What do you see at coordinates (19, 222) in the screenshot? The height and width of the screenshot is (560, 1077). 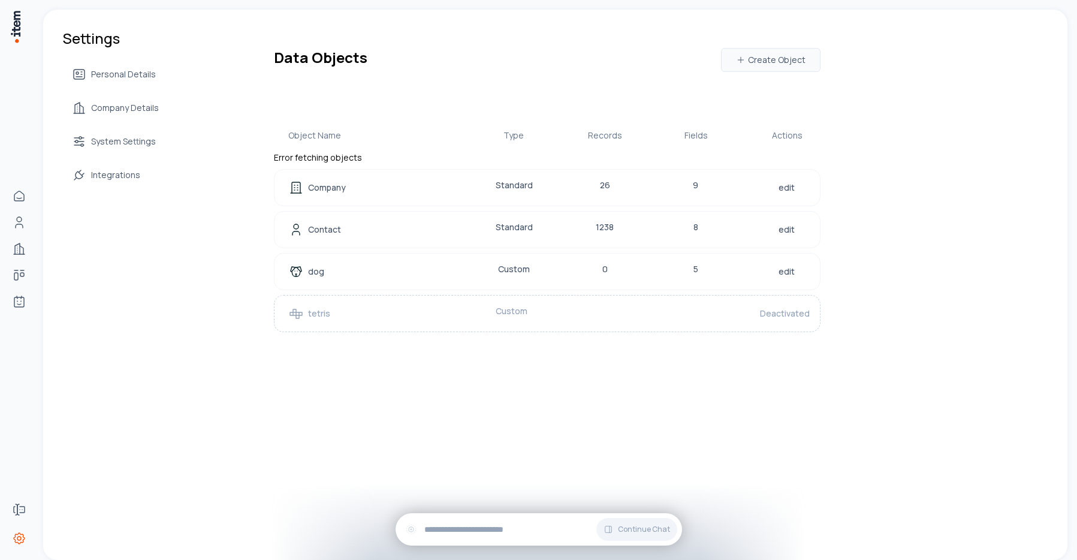 I see `a: People` at bounding box center [19, 222].